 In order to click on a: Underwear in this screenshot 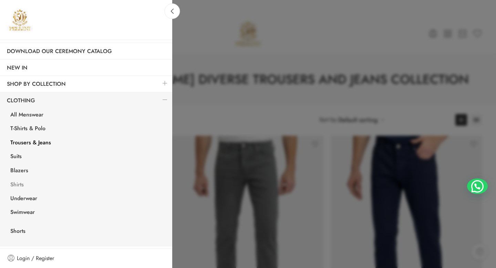, I will do `click(88, 199)`.